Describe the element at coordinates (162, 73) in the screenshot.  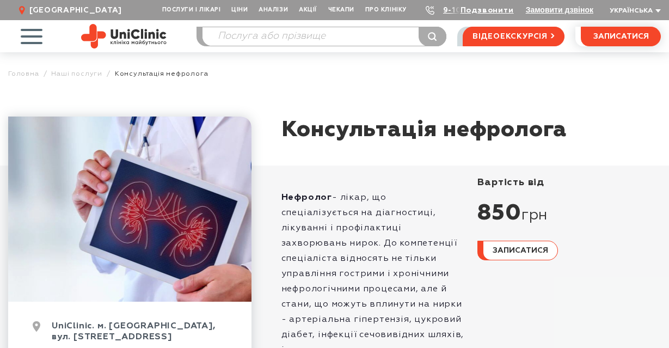
I see `span: Консультація нефролога` at that location.